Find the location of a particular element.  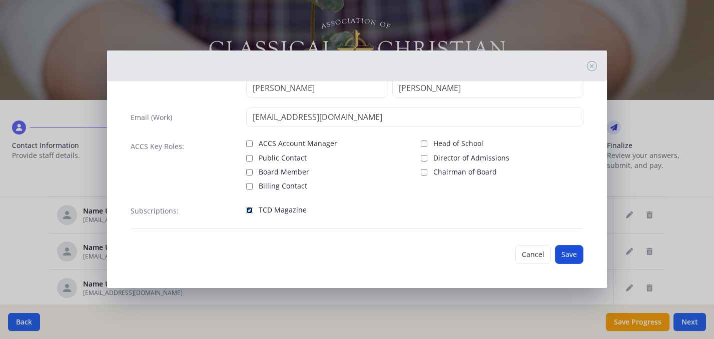

input: Public Contact is located at coordinates (249, 158).